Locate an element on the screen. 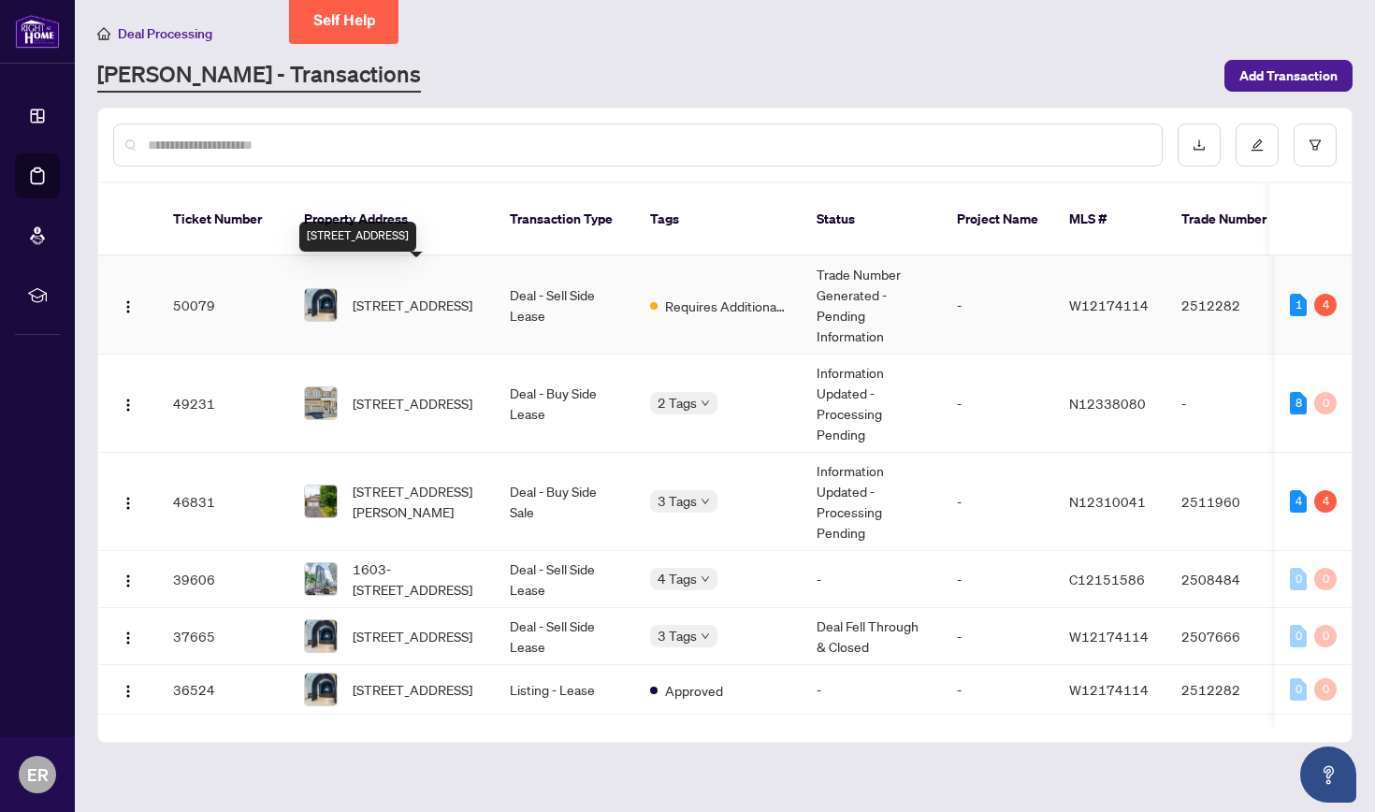  span: home is located at coordinates (104, 34).